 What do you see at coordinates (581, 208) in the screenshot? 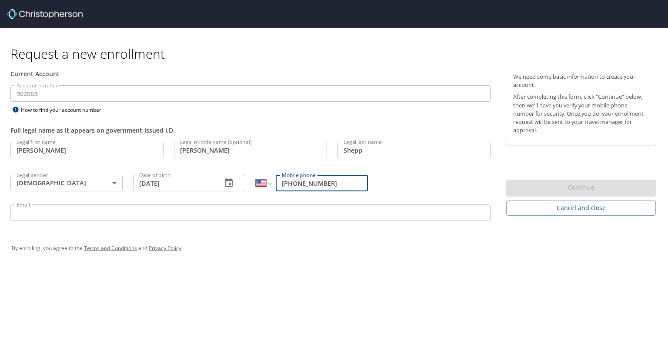
I see `span: Cancel and close` at bounding box center [581, 208].